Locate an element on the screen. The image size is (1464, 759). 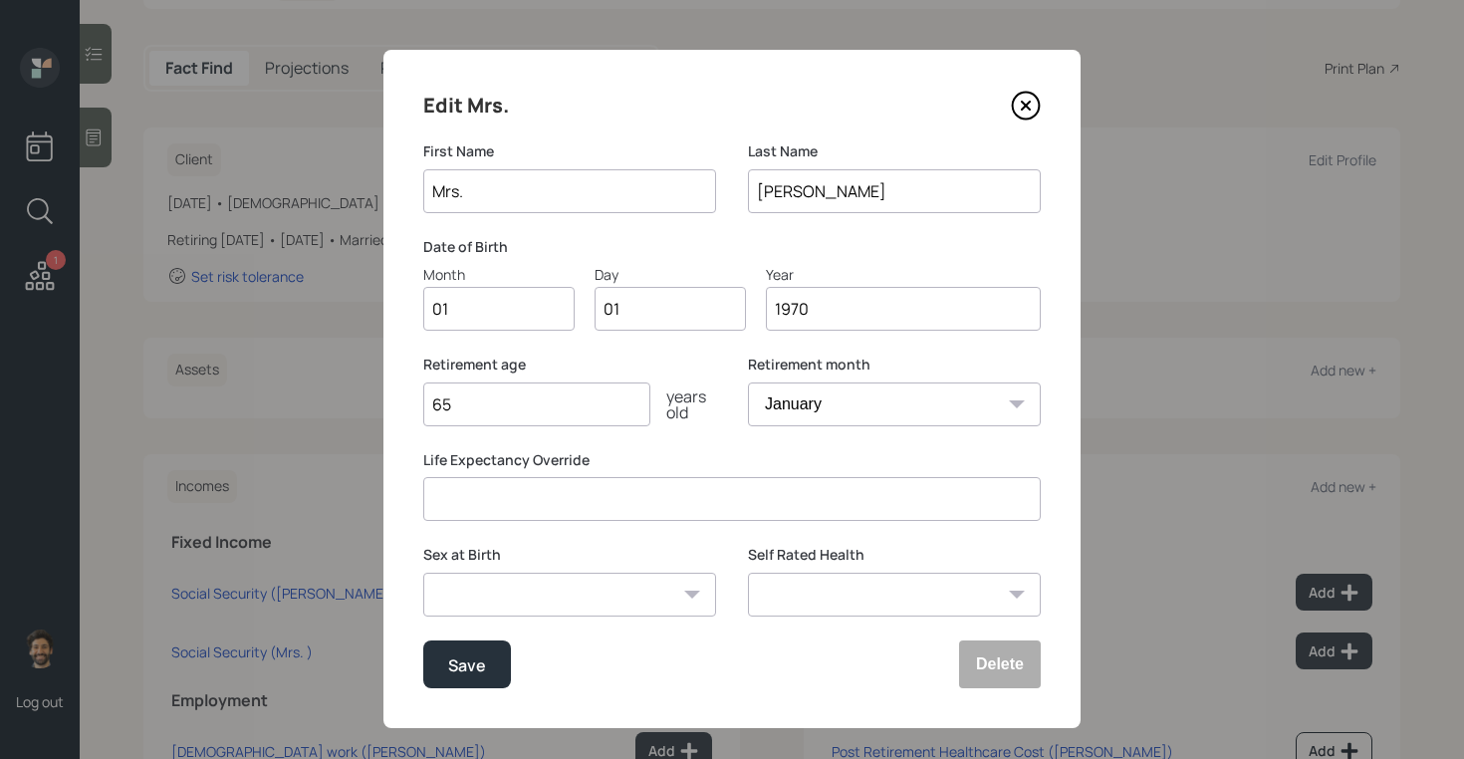
div: Year is located at coordinates (903, 274).